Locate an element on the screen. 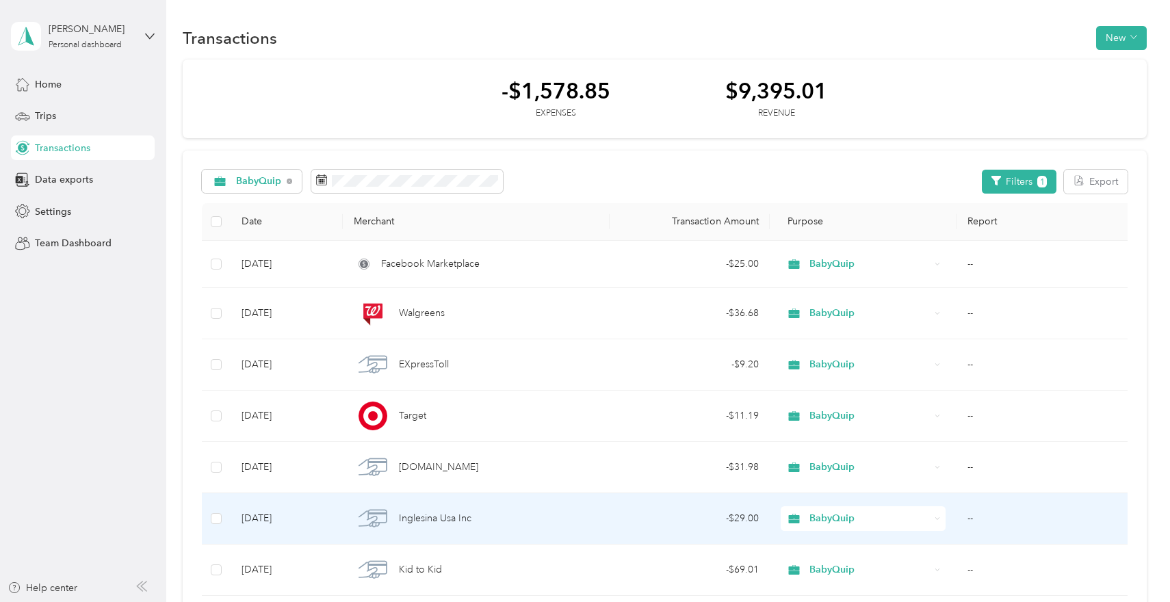 Image resolution: width=1170 pixels, height=602 pixels. h1: Transactions is located at coordinates (230, 38).